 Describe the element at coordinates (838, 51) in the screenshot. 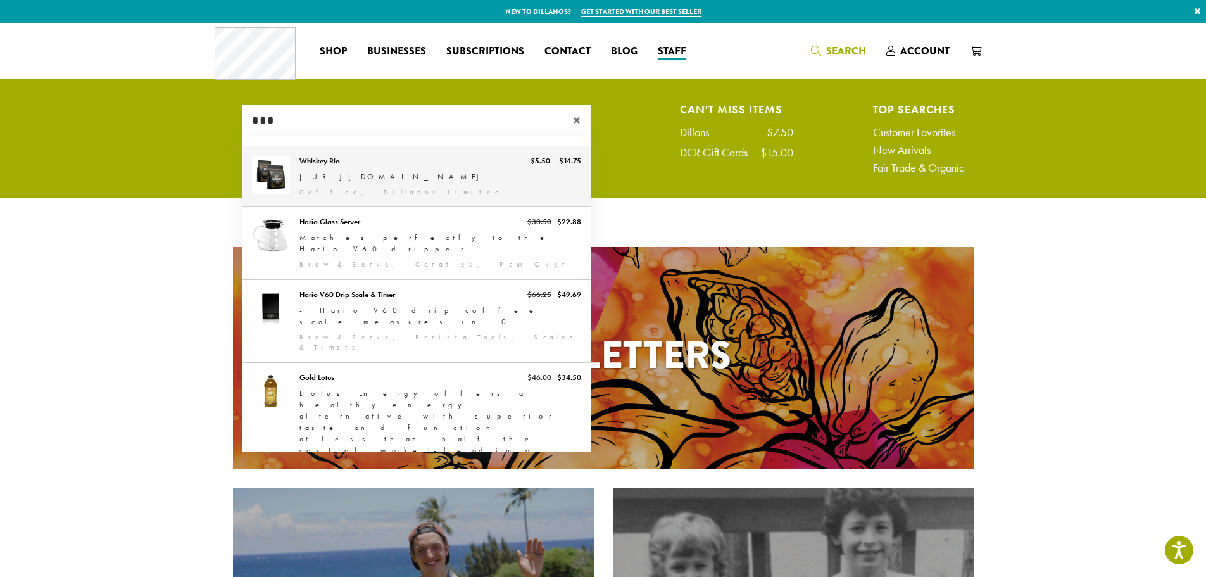

I see `a: Search` at that location.